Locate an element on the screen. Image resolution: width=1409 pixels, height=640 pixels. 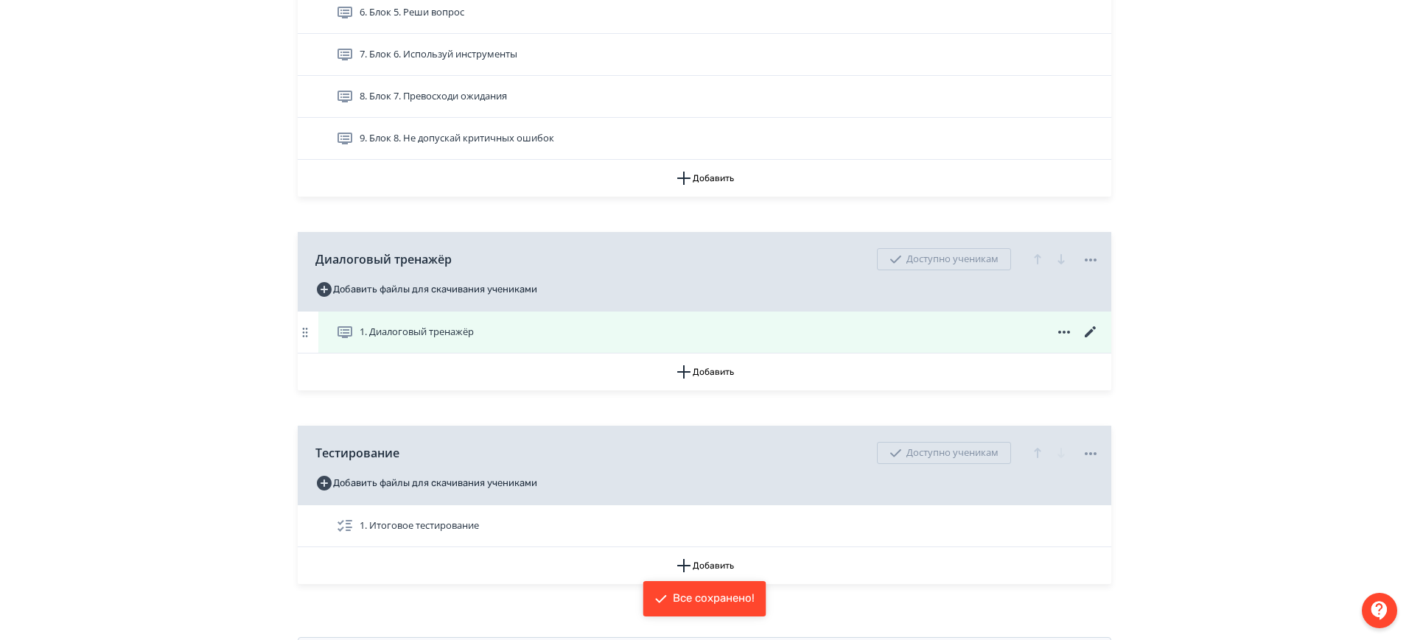
div: 8. Блок 7. Превосходи ожидания is located at coordinates (704, 97).